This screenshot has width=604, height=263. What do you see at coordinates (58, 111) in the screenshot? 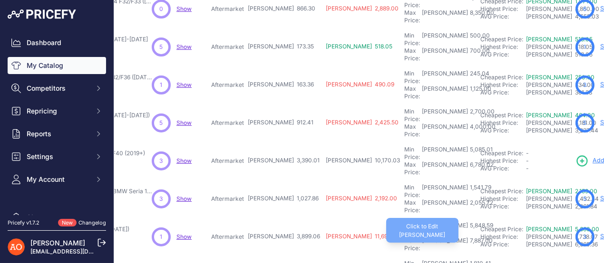
I see `span: Repricing` at bounding box center [58, 111].